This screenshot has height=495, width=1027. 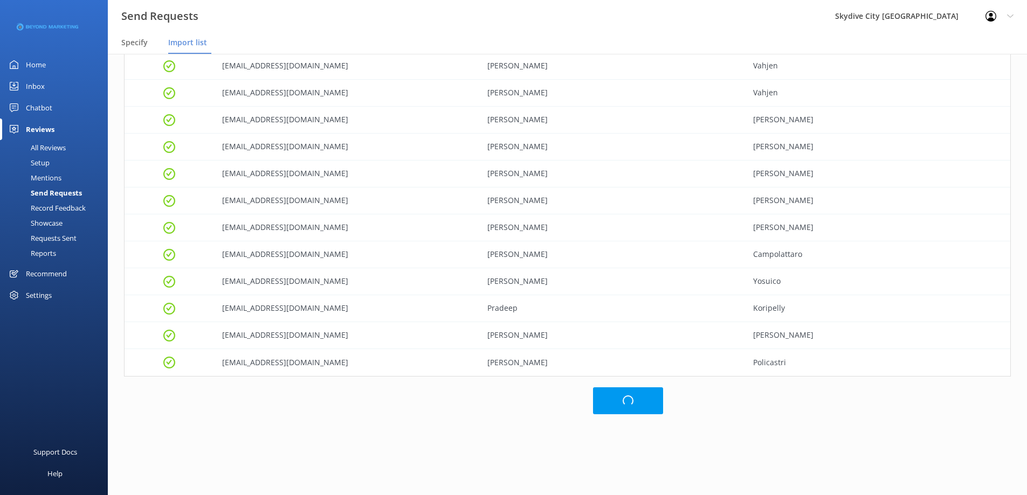 I want to click on div: Reviews, so click(x=40, y=129).